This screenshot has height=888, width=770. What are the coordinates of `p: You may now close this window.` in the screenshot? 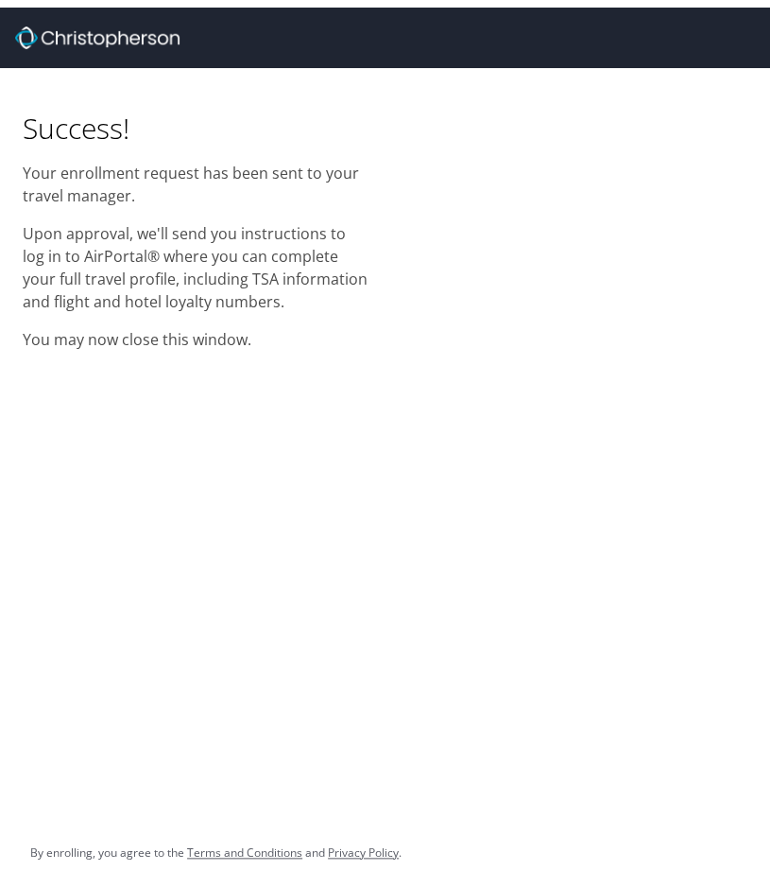 It's located at (196, 332).